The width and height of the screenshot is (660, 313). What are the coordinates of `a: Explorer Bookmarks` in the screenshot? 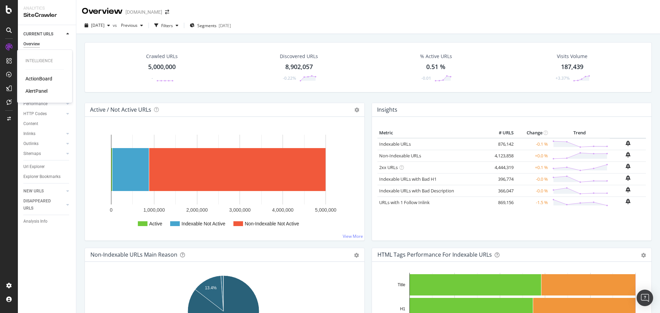 It's located at (47, 177).